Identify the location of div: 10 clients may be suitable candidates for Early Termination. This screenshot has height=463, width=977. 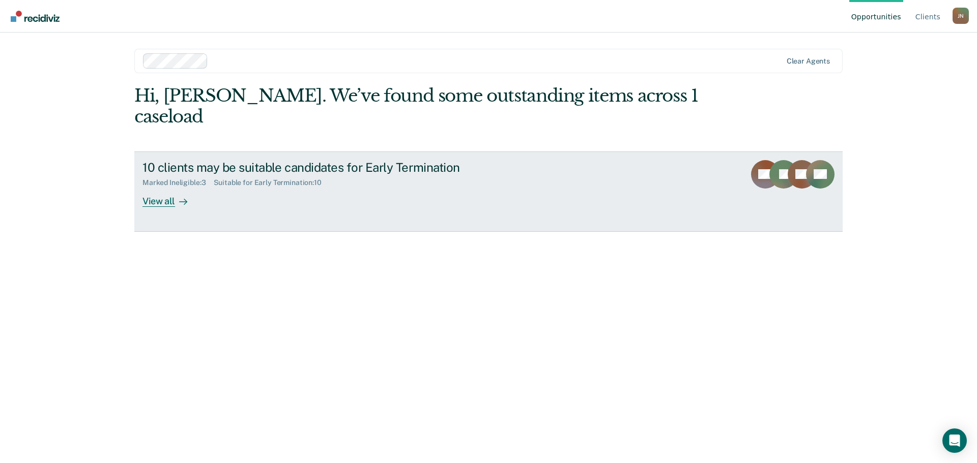
(321, 167).